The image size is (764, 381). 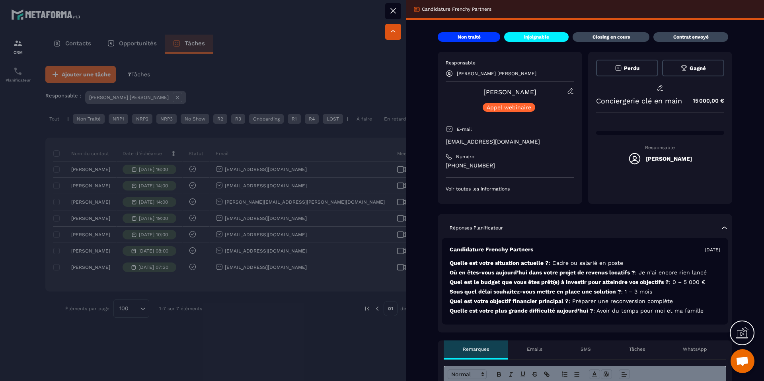 I want to click on button: Perdu, so click(x=627, y=68).